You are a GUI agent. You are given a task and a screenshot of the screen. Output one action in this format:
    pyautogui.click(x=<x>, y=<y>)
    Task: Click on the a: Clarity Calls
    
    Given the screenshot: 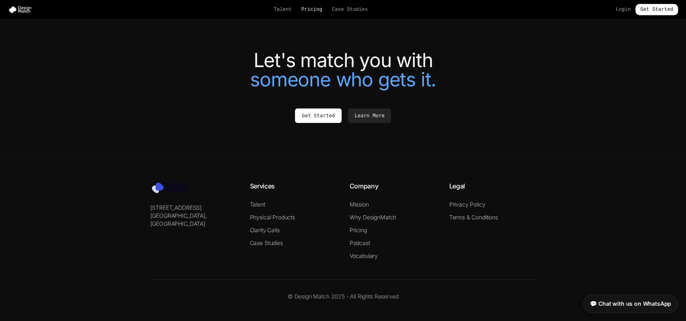 What is the action you would take?
    pyautogui.click(x=265, y=230)
    